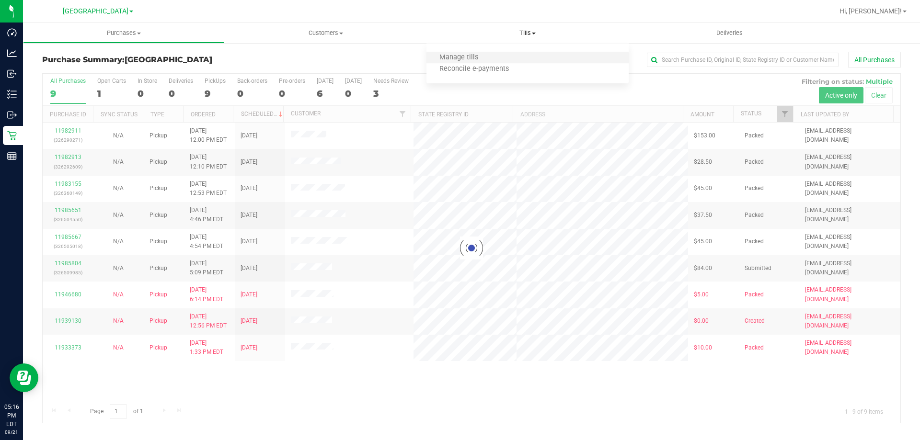 The width and height of the screenshot is (920, 440). I want to click on inline-svg: Inbound, so click(12, 74).